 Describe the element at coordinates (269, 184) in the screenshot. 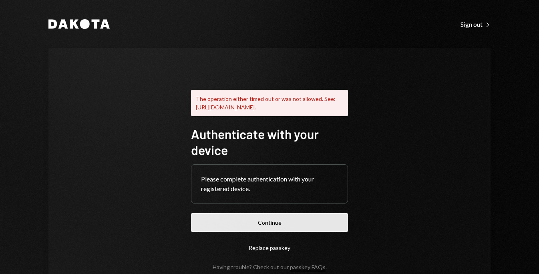

I see `div: Please complete authentication with your registered device.` at that location.